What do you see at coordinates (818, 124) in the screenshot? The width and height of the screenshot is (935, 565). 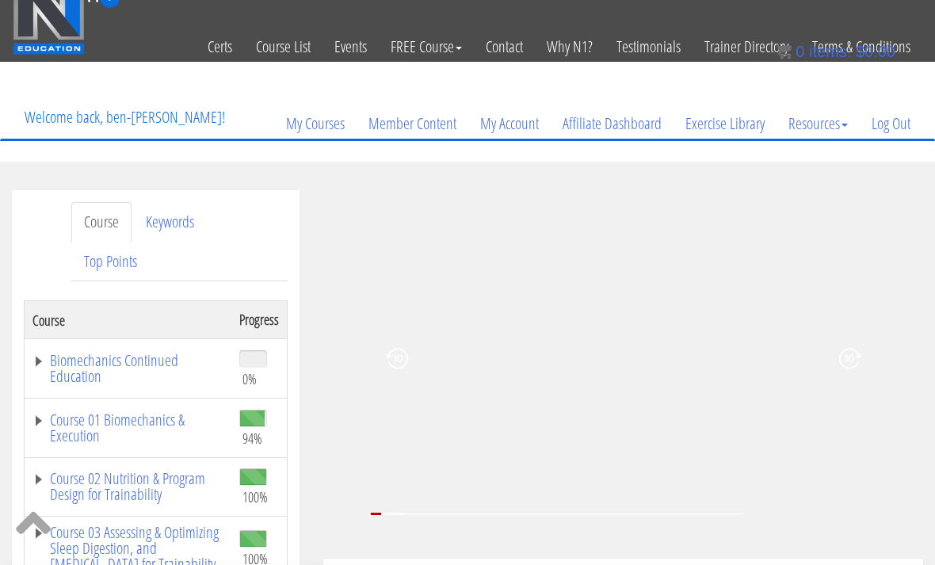 I see `a: Resources` at bounding box center [818, 124].